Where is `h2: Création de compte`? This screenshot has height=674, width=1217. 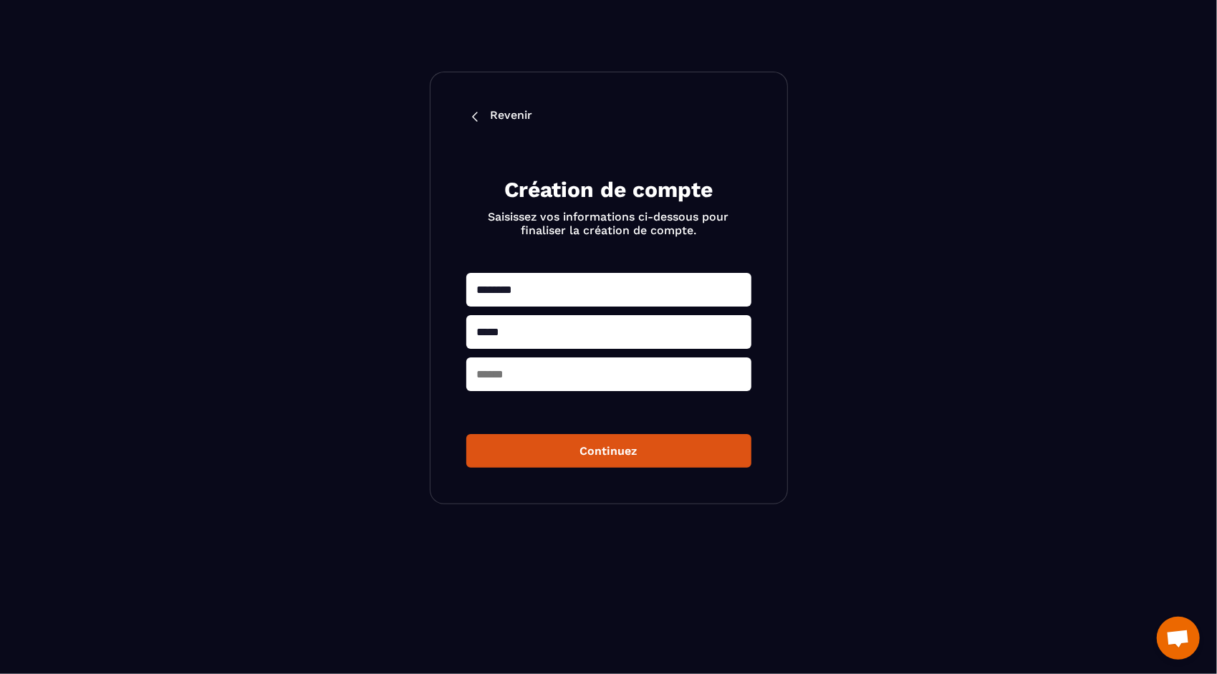 h2: Création de compte is located at coordinates (609, 190).